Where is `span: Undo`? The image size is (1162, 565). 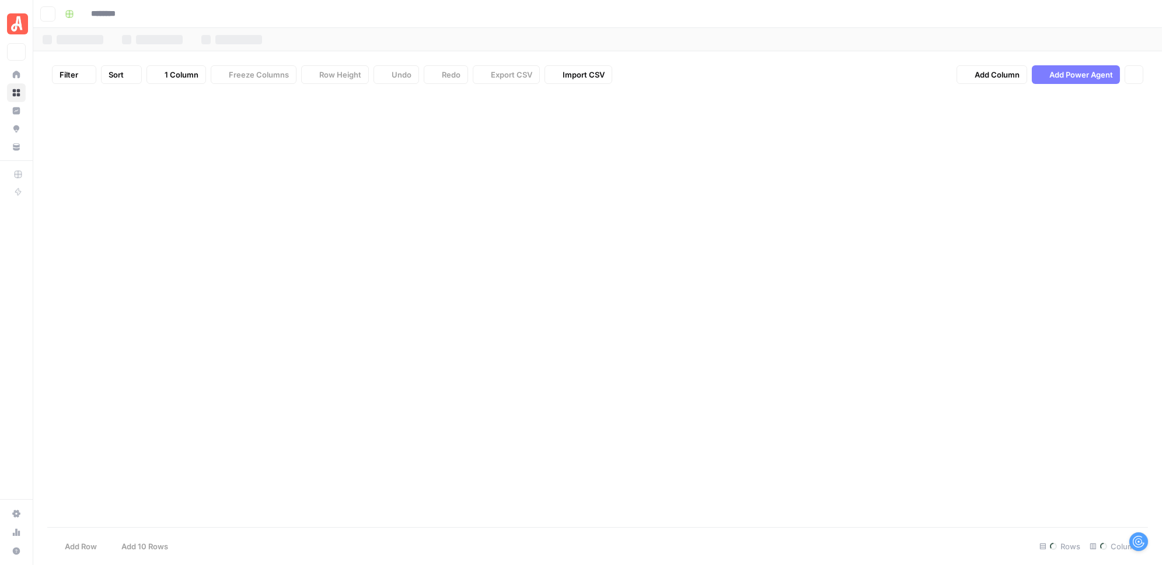
span: Undo is located at coordinates (401, 75).